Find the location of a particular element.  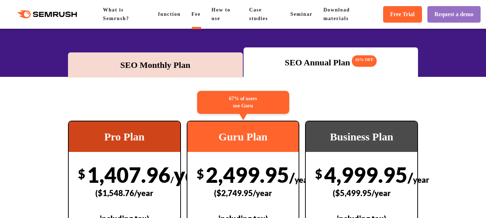

a: Fee is located at coordinates (196, 14).